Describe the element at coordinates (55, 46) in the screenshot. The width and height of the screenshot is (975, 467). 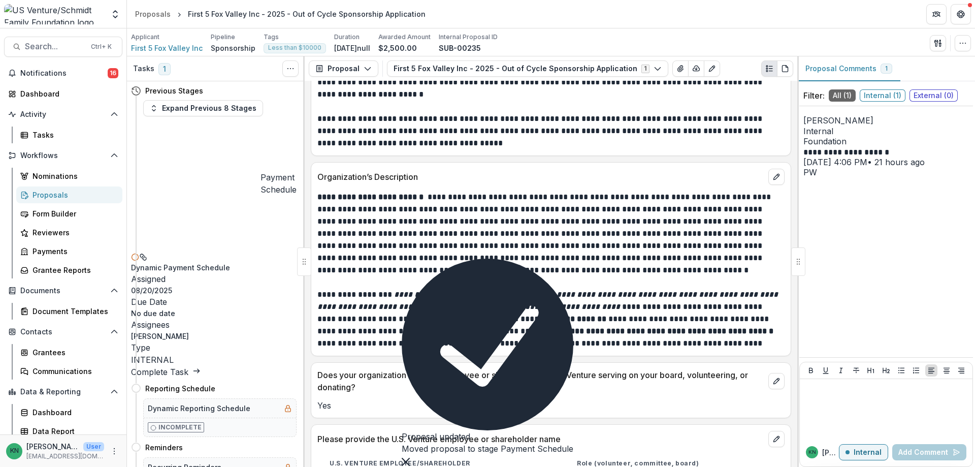
I see `span: Search...` at that location.